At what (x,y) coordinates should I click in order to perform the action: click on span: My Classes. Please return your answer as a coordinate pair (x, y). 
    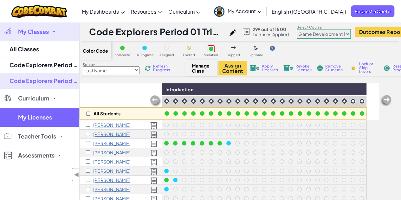
    Looking at the image, I should click on (33, 32).